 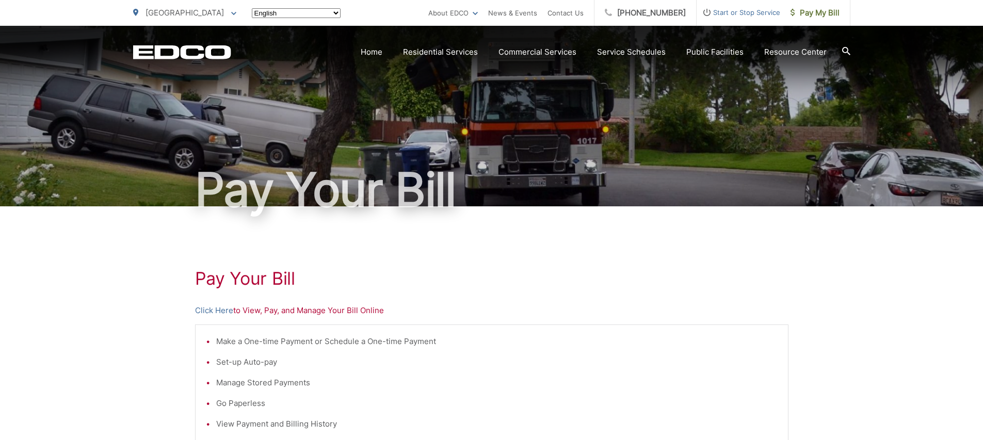 I want to click on p: to View, Pay, and Manage Your Bill Online, so click(x=492, y=311).